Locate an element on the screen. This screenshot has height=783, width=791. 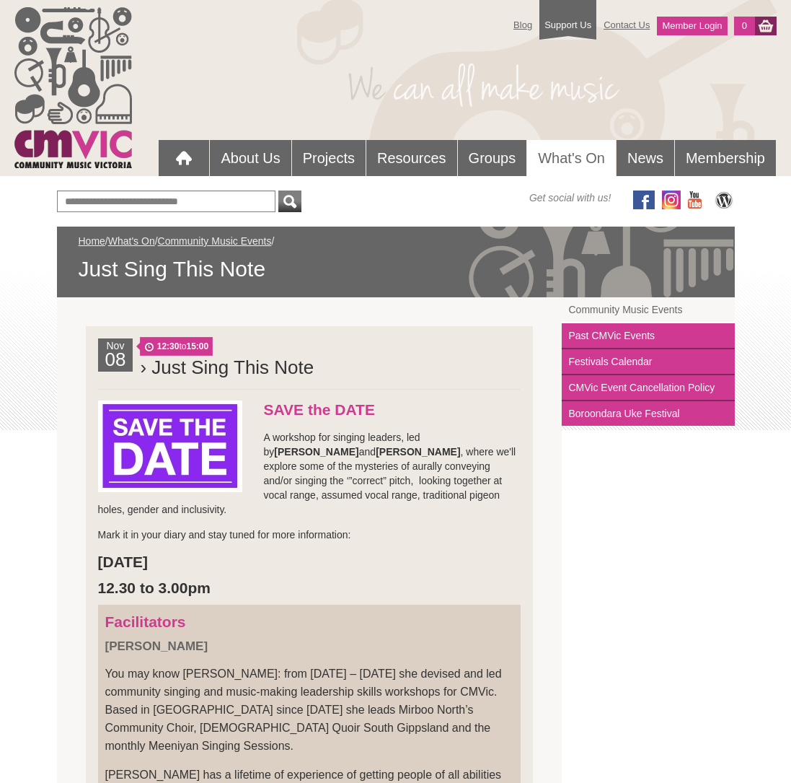
strong: 12.30 to 3.00pm is located at coordinates (154, 587).